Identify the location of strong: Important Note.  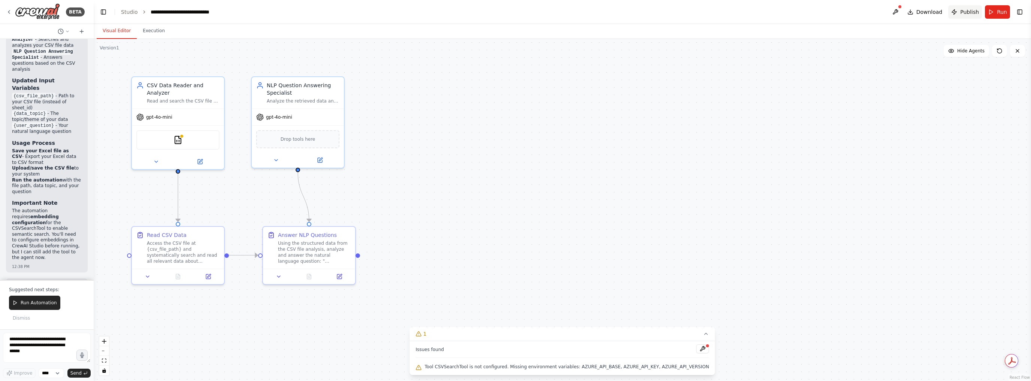
(35, 203).